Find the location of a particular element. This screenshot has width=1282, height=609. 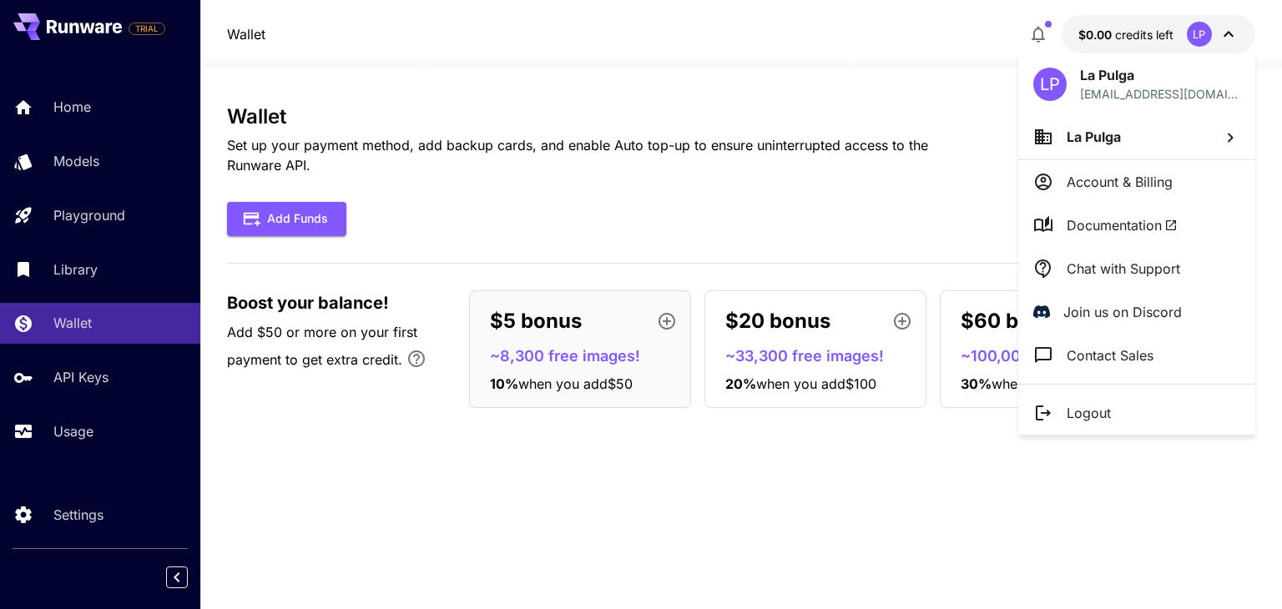

p: Chat with Support is located at coordinates (1123, 269).